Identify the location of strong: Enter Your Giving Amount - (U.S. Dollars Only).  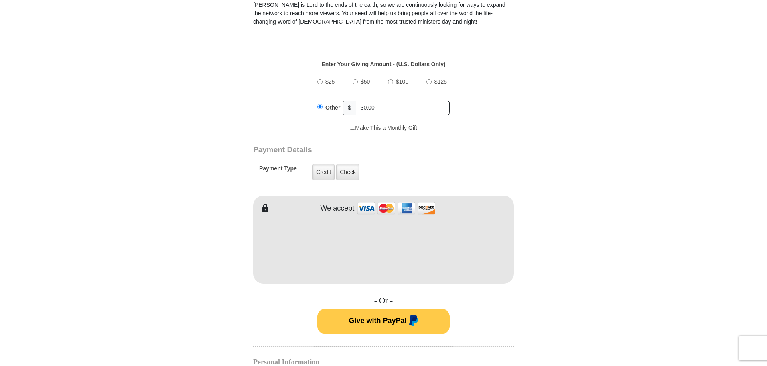
(383, 64).